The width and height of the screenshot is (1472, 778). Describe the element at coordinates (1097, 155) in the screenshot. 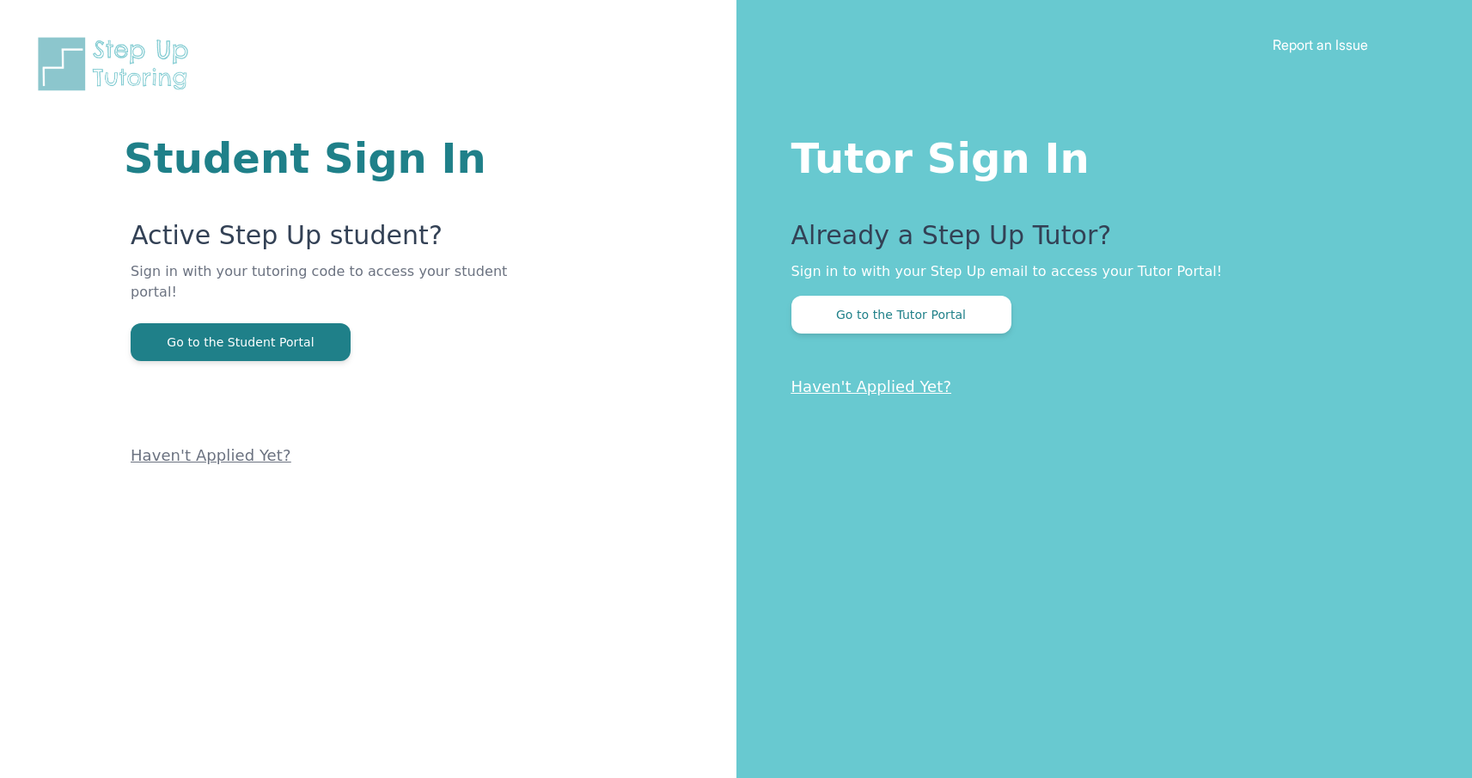

I see `h1: Tutor Sign In` at that location.